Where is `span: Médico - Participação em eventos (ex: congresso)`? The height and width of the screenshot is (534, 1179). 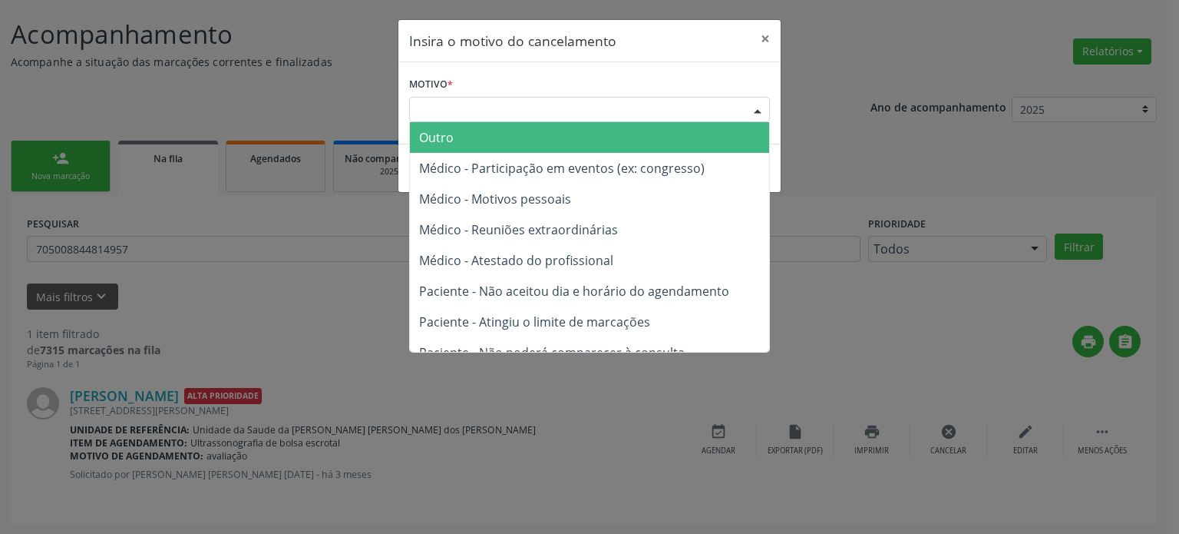 span: Médico - Participação em eventos (ex: congresso) is located at coordinates (562, 168).